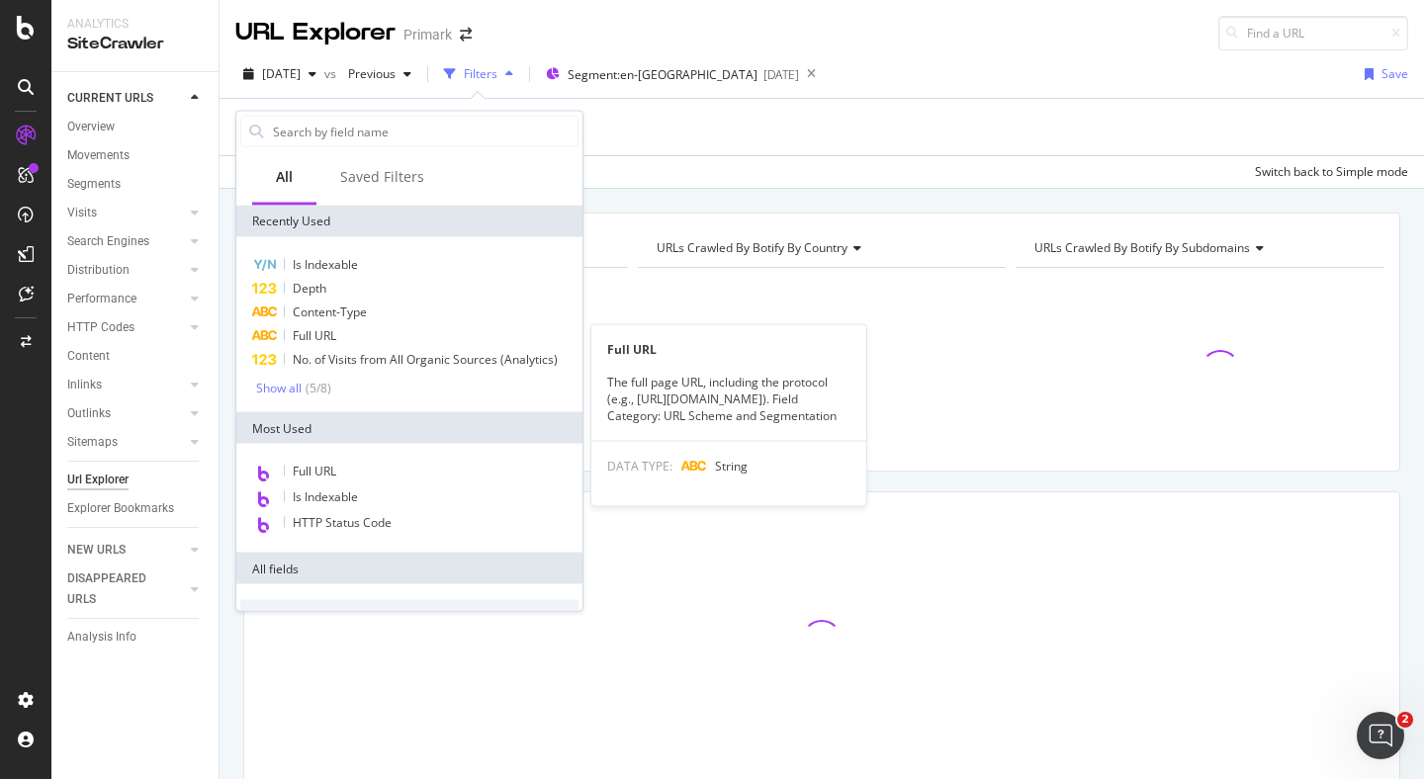  I want to click on div: Inlinks, so click(84, 385).